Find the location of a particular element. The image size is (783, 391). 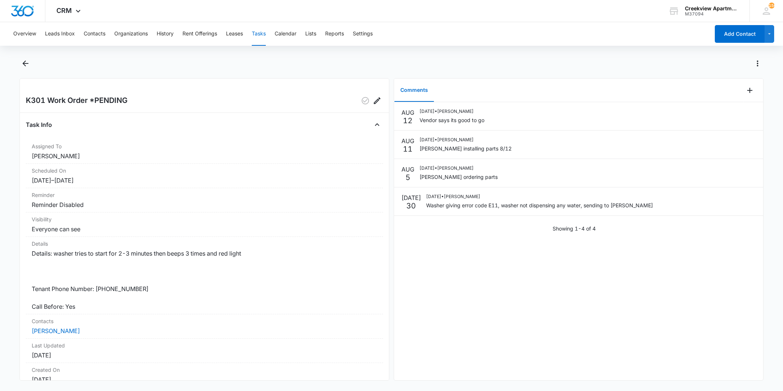

dt: Visibility is located at coordinates (204, 219).